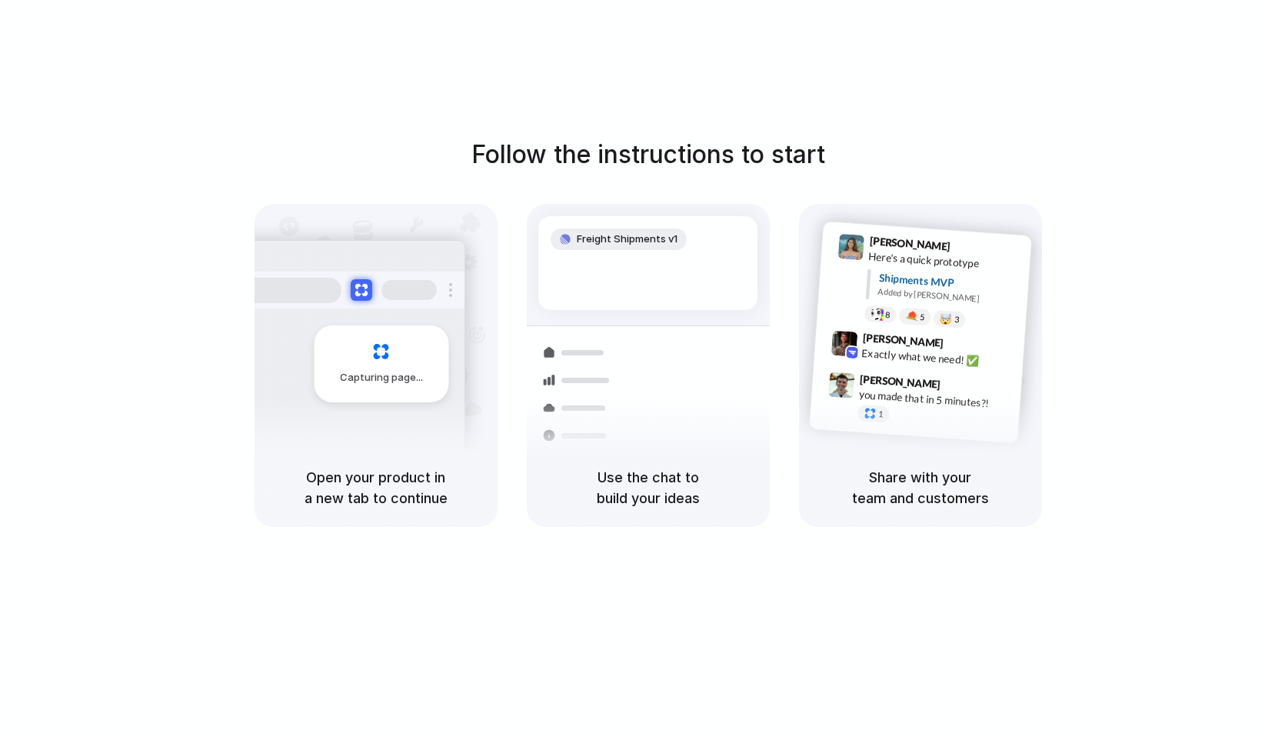 The height and width of the screenshot is (737, 1265). Describe the element at coordinates (921, 317) in the screenshot. I see `span: 5` at that location.